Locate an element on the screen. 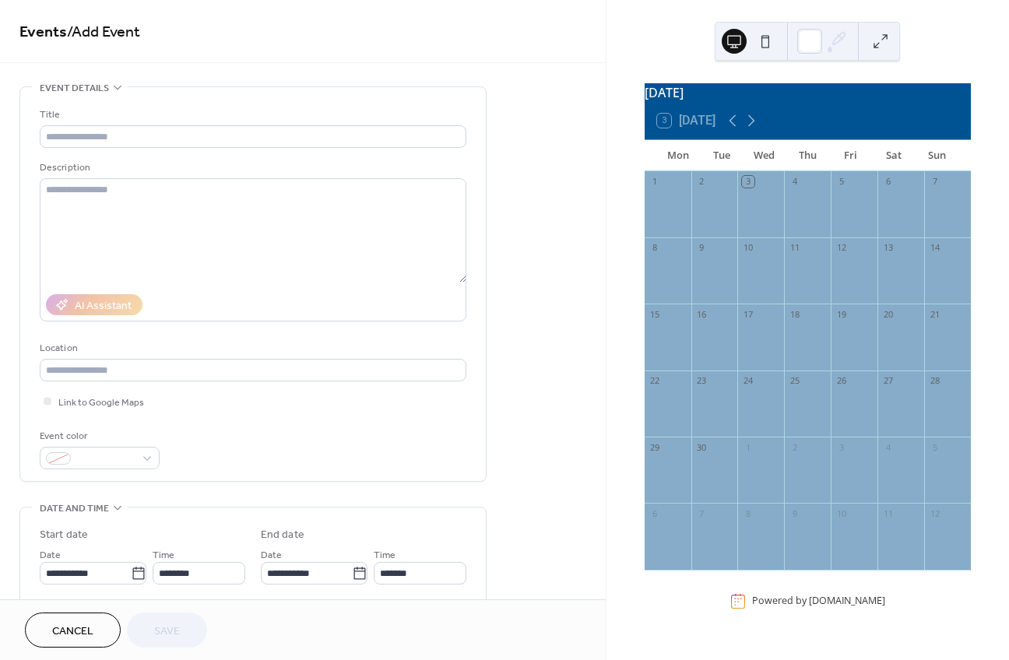 The image size is (1009, 660). div: Description is located at coordinates (251, 167).